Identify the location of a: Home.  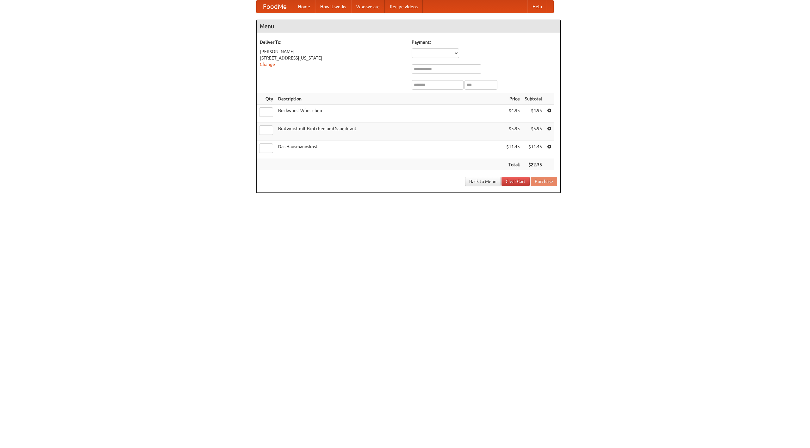
(304, 7).